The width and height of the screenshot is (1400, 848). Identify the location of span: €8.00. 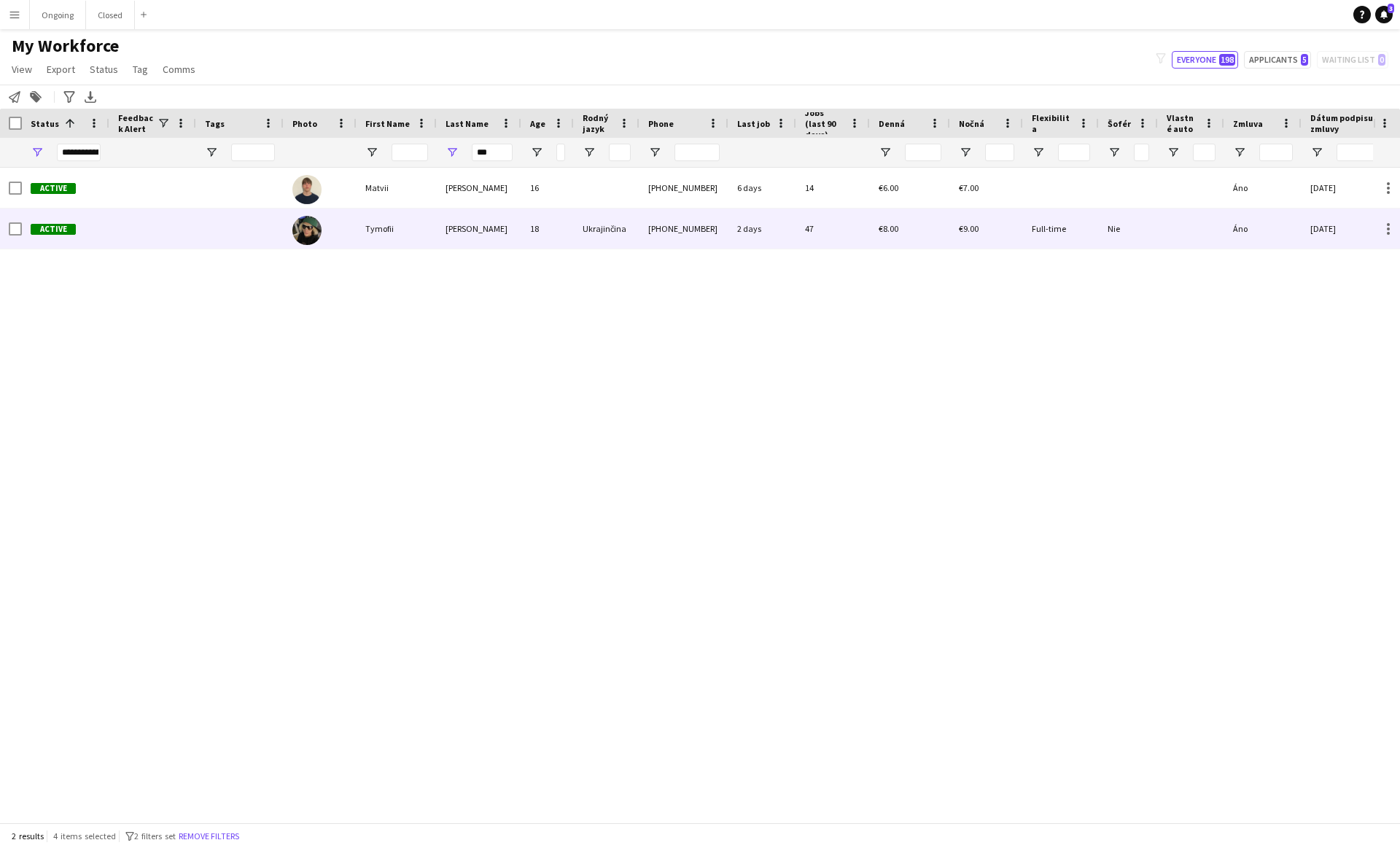
(888, 228).